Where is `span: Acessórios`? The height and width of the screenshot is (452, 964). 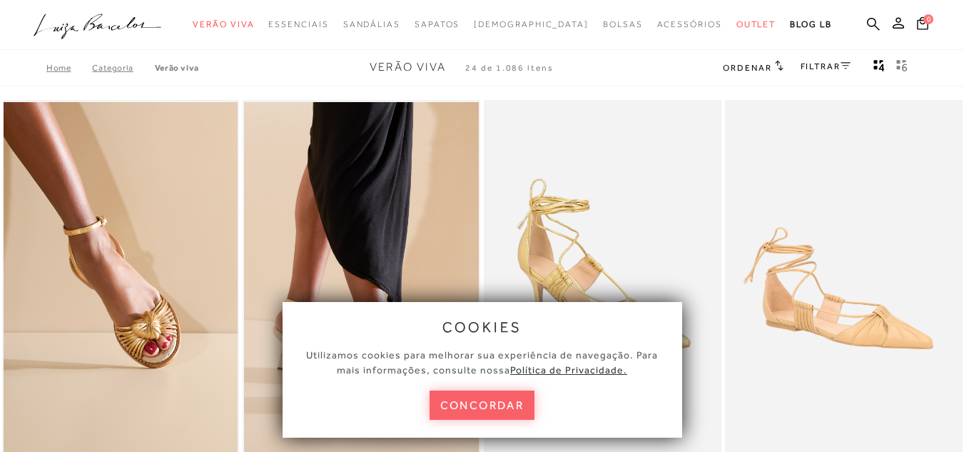
span: Acessórios is located at coordinates (689, 24).